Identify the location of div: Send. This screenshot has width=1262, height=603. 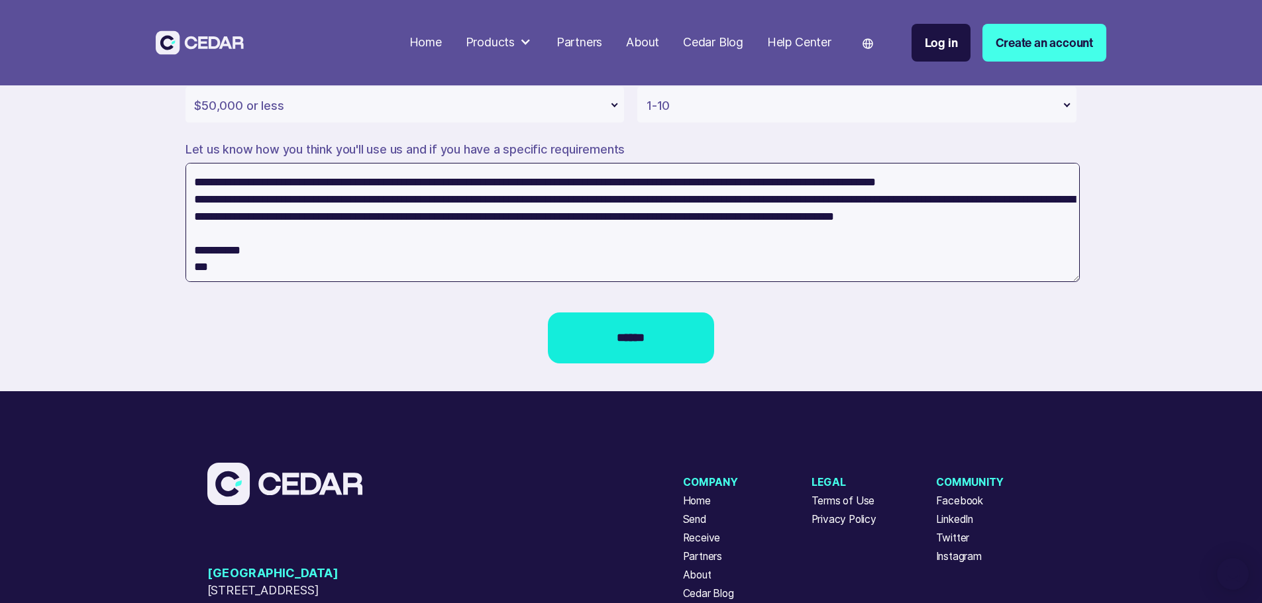
(694, 520).